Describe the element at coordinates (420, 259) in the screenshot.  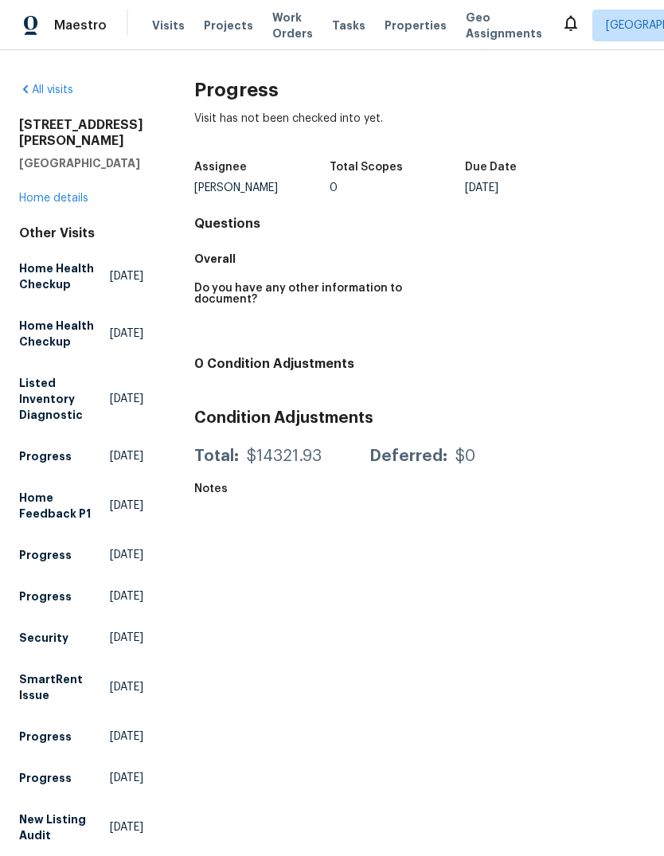
I see `h5: Overall` at that location.